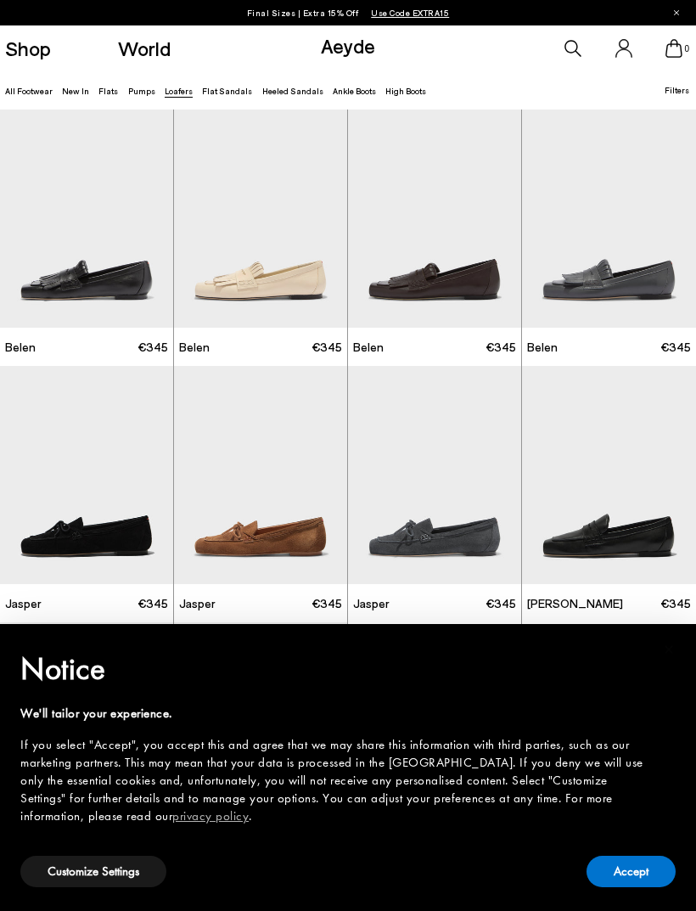  Describe the element at coordinates (410, 13) in the screenshot. I see `span: Navigate to /collections/ss25-final-sizes` at that location.